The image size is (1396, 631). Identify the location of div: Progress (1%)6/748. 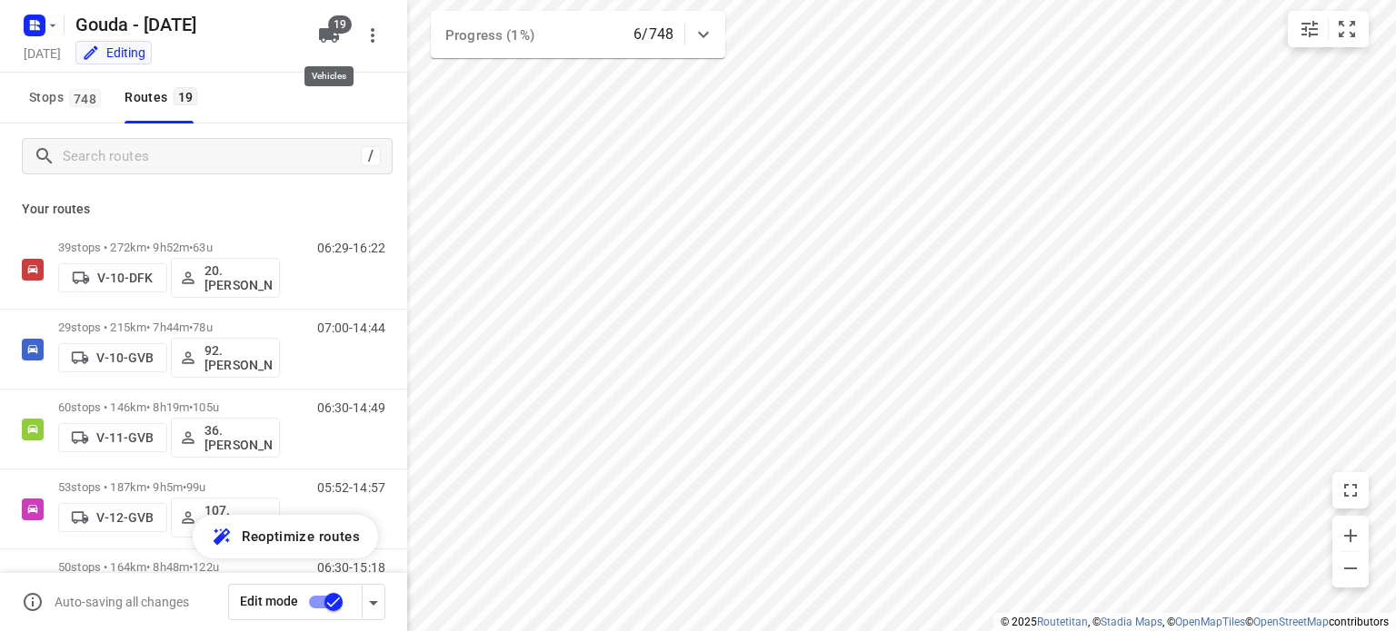
(578, 35).